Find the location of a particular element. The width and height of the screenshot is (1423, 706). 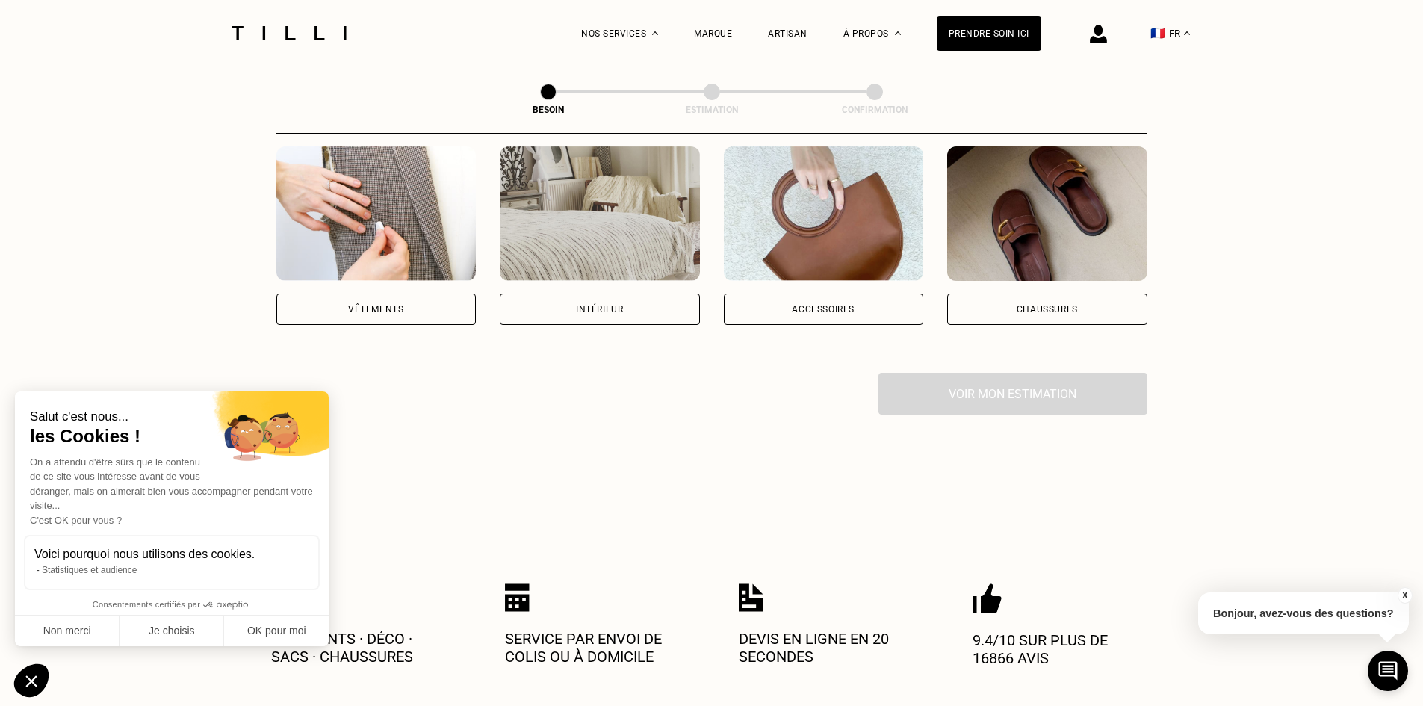

div: Vêtements is located at coordinates (376, 309).